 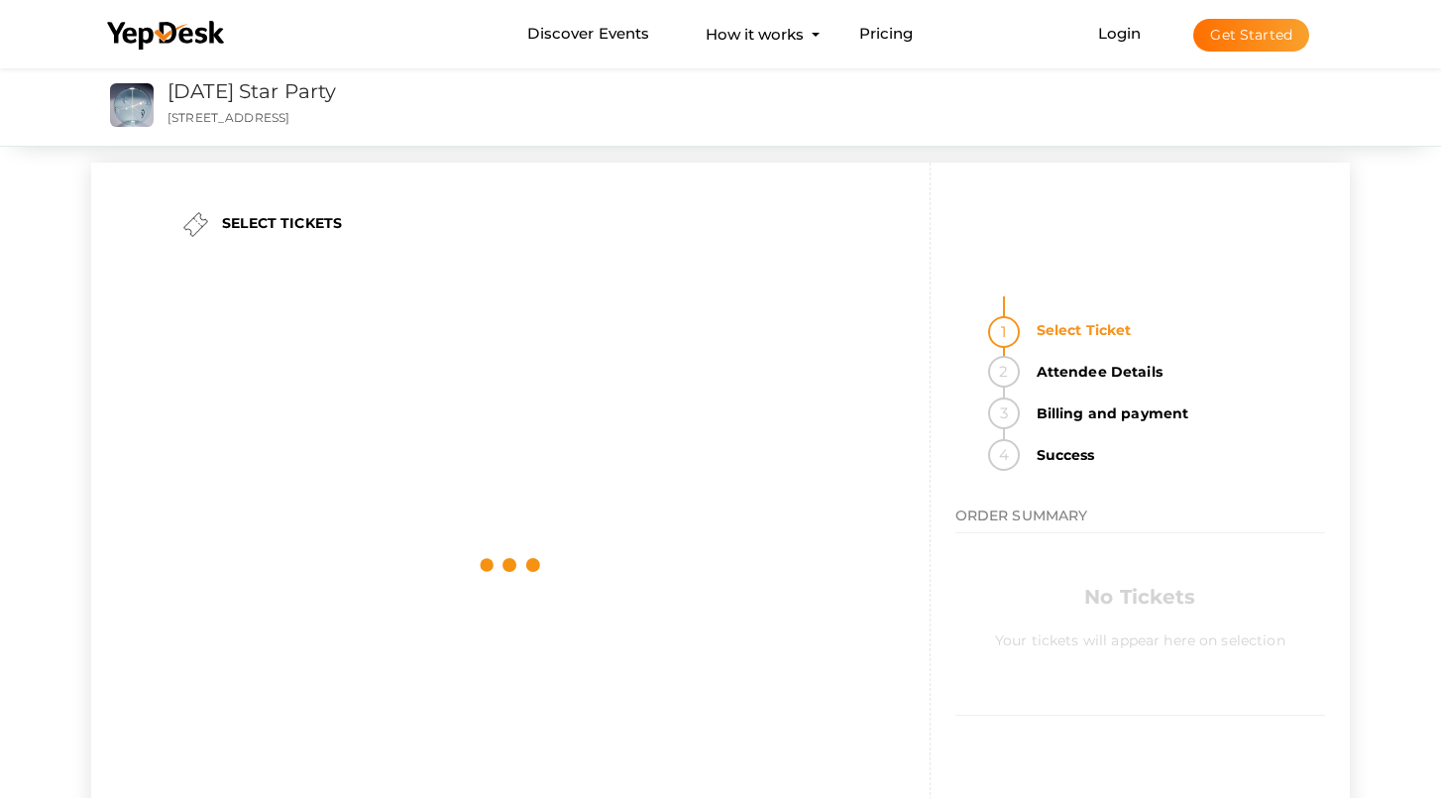 I want to click on img: loading.svg, so click(x=510, y=565).